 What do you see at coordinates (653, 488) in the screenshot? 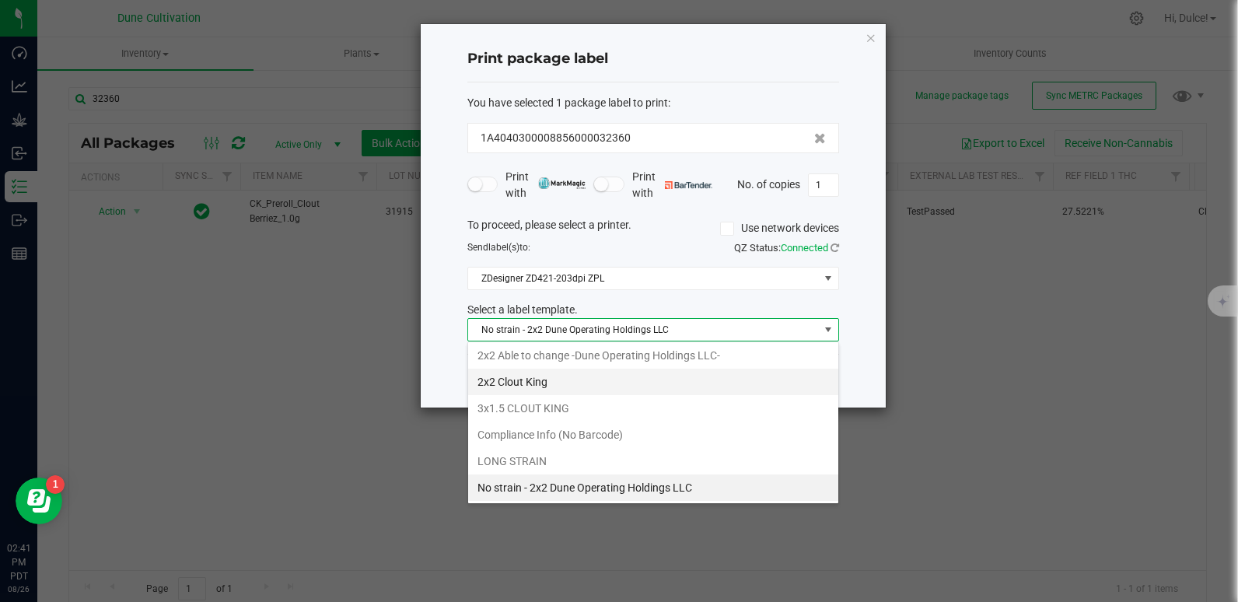
I see `li: No strain - 2x2 Dune Operating Holdings LLC` at bounding box center [653, 488].